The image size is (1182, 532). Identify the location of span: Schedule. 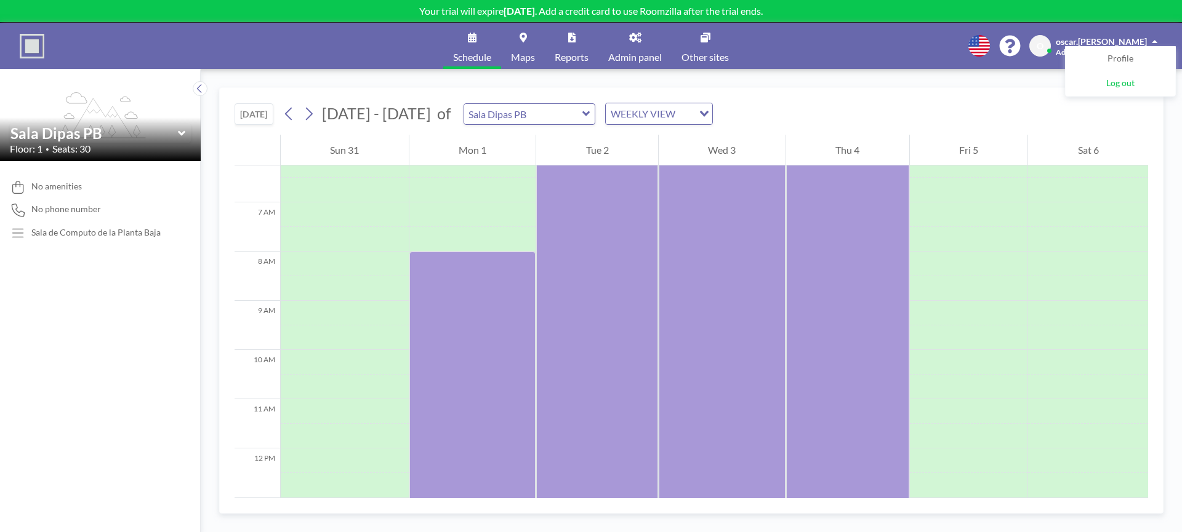
(472, 57).